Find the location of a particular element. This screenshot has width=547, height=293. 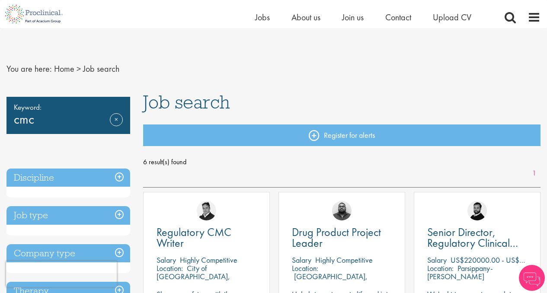

a: Nick Walker is located at coordinates (477, 211).